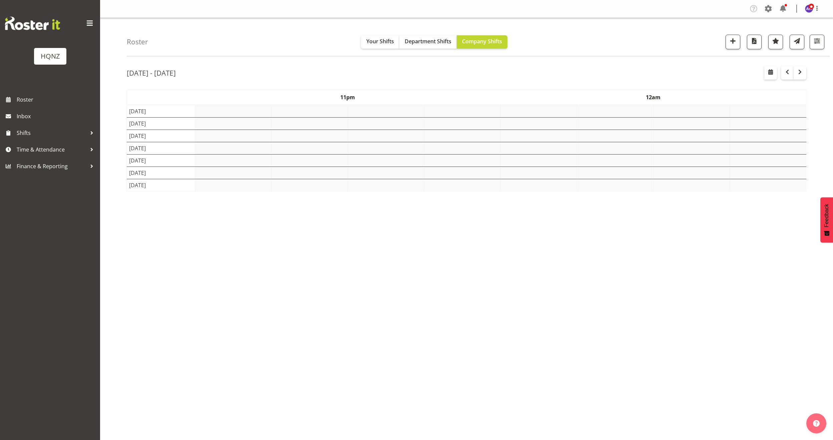  What do you see at coordinates (380, 42) in the screenshot?
I see `button: Your Shifts` at bounding box center [380, 42].